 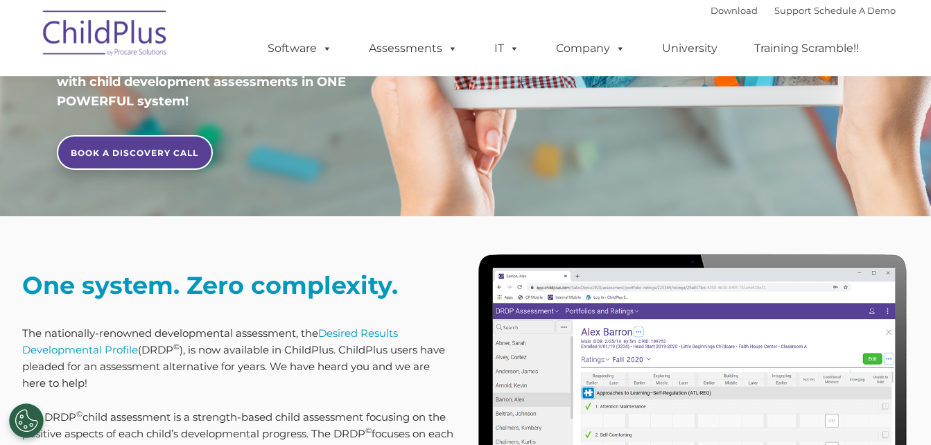 I want to click on a: Support, so click(x=792, y=10).